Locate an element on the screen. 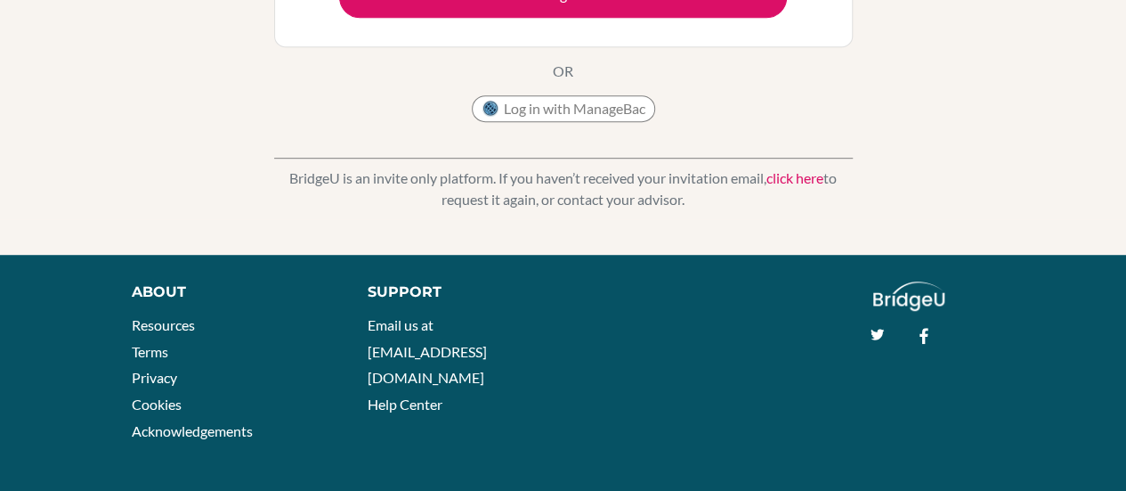 The width and height of the screenshot is (1126, 491). a: Help Center is located at coordinates (405, 403).